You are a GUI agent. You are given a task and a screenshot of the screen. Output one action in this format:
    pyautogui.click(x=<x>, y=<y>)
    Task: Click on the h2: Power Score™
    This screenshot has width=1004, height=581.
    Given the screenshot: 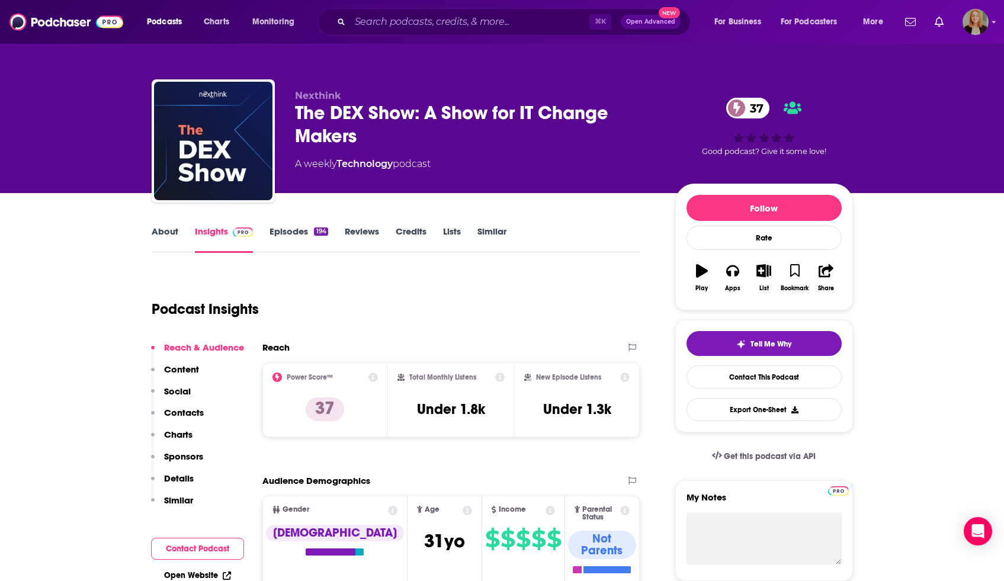 What is the action you would take?
    pyautogui.click(x=310, y=377)
    